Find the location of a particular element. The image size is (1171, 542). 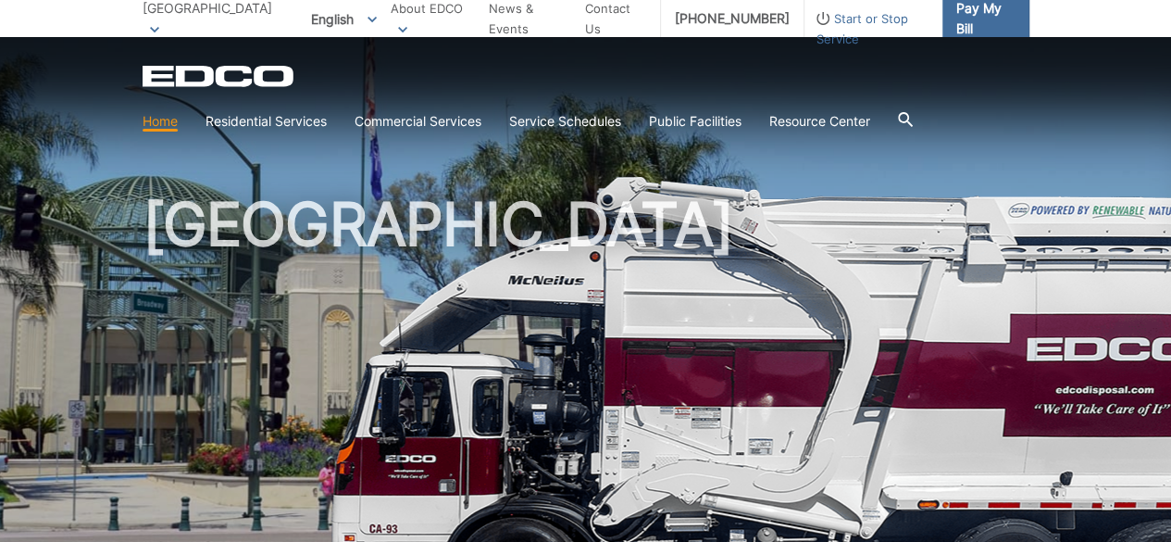

a: Residential Services is located at coordinates (266, 121).